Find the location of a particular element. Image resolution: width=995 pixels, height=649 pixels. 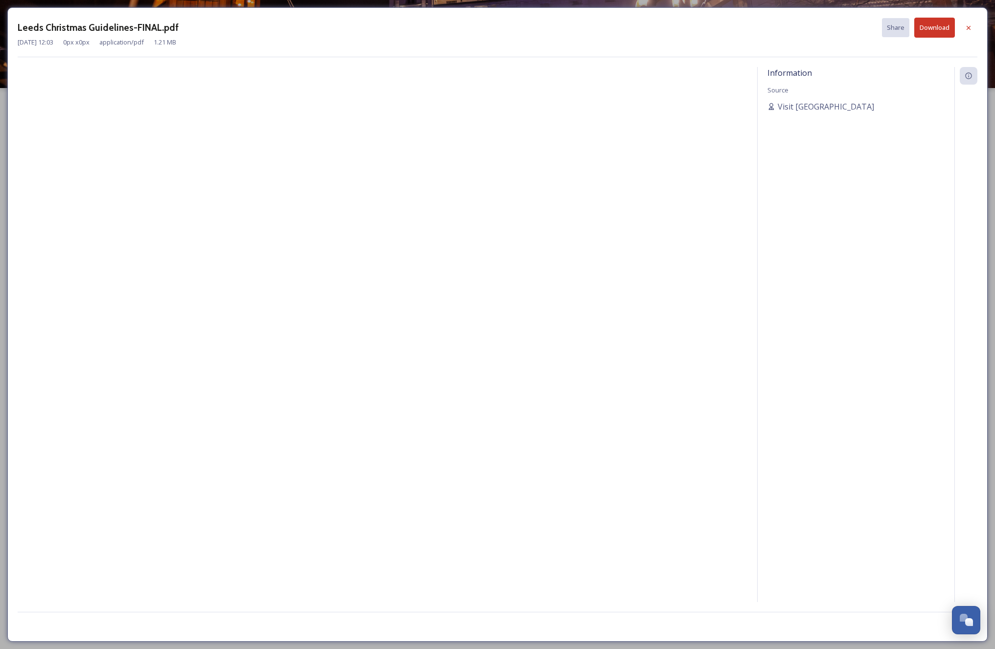

button: Share is located at coordinates (895, 27).